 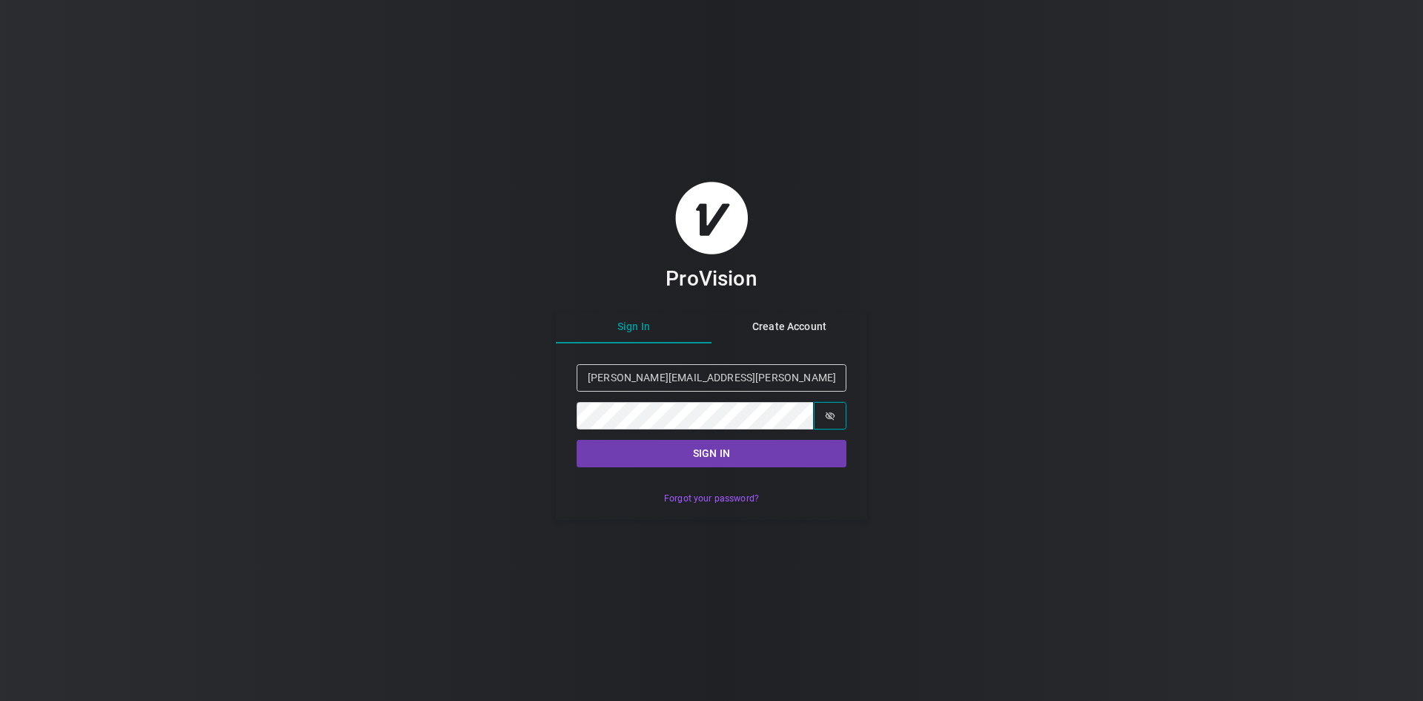 What do you see at coordinates (712, 377) in the screenshot?
I see `input: Email` at bounding box center [712, 377].